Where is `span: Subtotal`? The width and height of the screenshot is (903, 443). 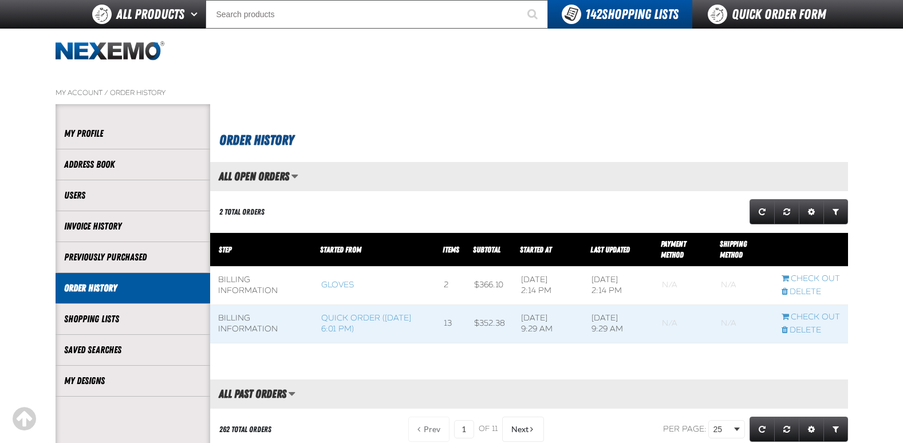
span: Subtotal is located at coordinates (487, 250).